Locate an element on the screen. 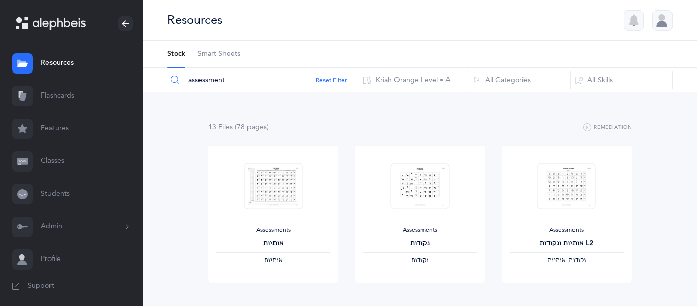 The image size is (697, 306). input: Search Resources is located at coordinates (263, 80).